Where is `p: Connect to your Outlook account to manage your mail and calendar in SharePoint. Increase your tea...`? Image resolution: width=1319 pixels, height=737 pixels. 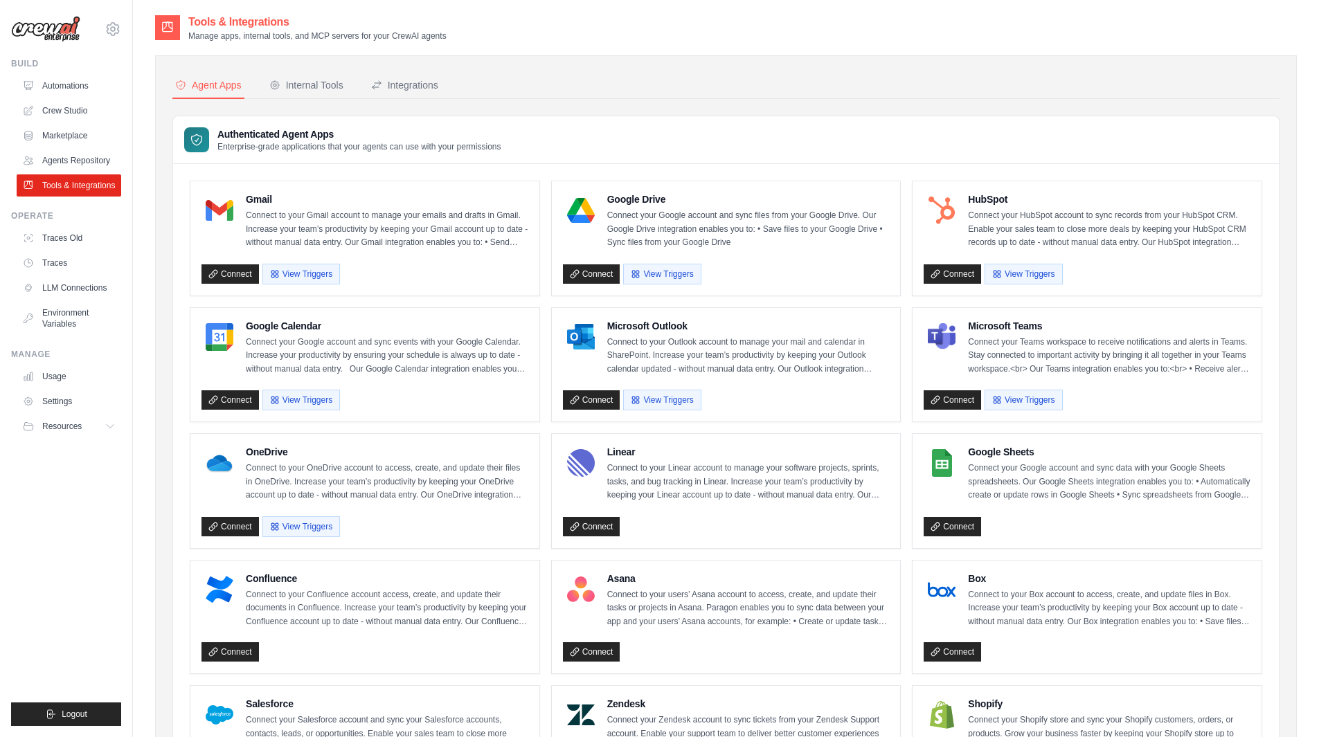 p: Connect to your Outlook account to manage your mail and calendar in SharePoint. Increase your tea... is located at coordinates (749, 356).